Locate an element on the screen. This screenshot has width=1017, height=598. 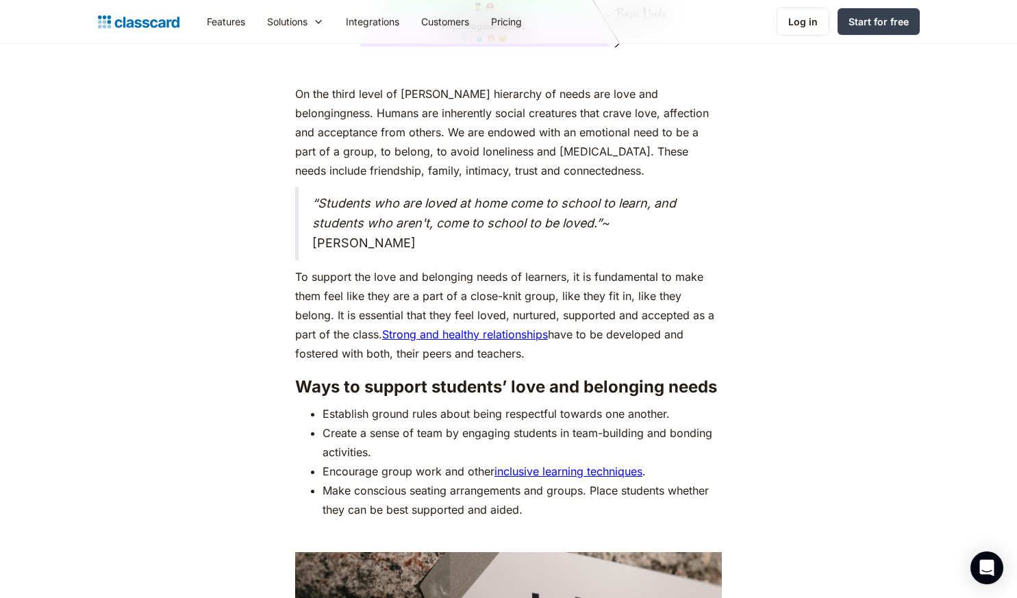
em: “Students who are loved at home come to school to learn, and students who aren't, come to school ... is located at coordinates (494, 213).